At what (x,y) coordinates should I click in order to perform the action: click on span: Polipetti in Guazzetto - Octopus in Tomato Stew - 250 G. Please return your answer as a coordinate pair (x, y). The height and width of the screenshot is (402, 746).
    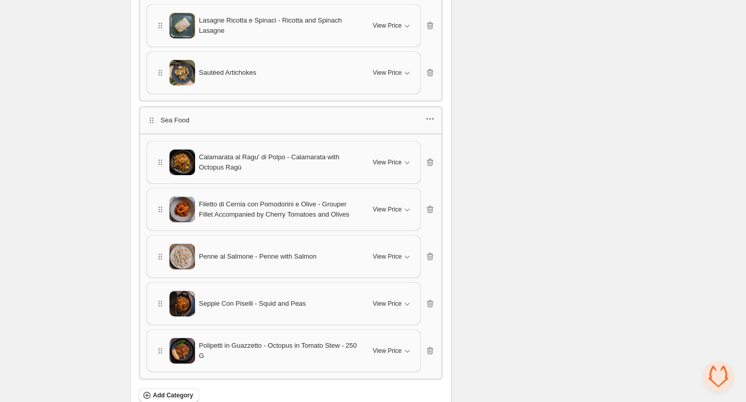
    Looking at the image, I should click on (280, 351).